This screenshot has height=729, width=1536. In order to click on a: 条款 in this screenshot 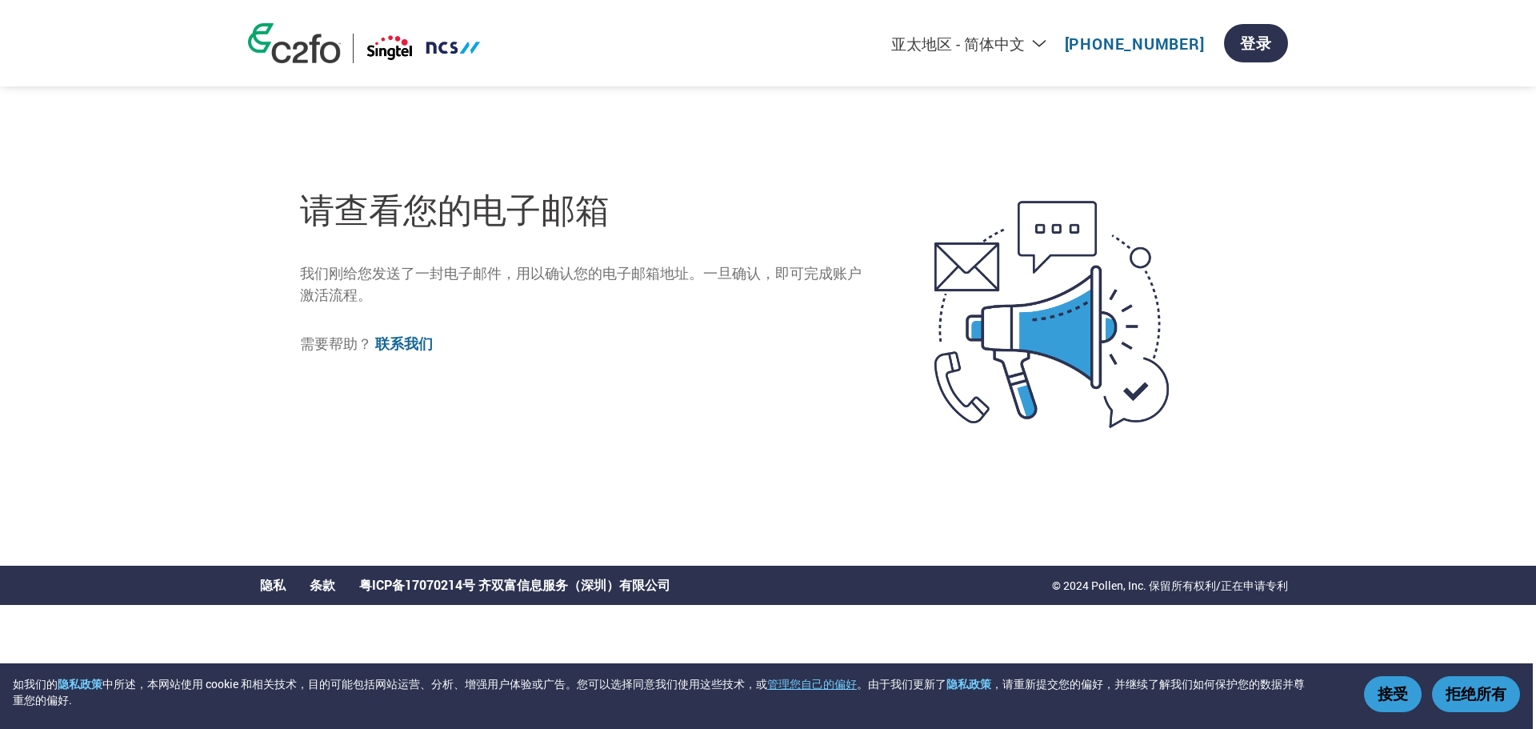, I will do `click(322, 585)`.